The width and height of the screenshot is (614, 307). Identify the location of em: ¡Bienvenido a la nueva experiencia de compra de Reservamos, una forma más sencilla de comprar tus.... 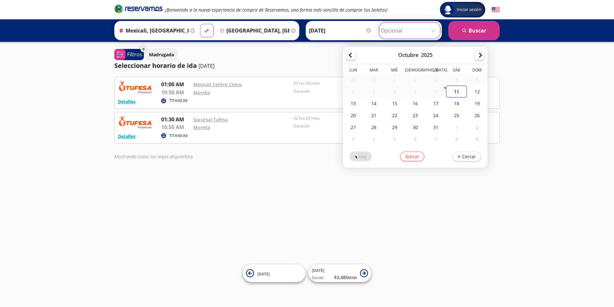
(276, 10).